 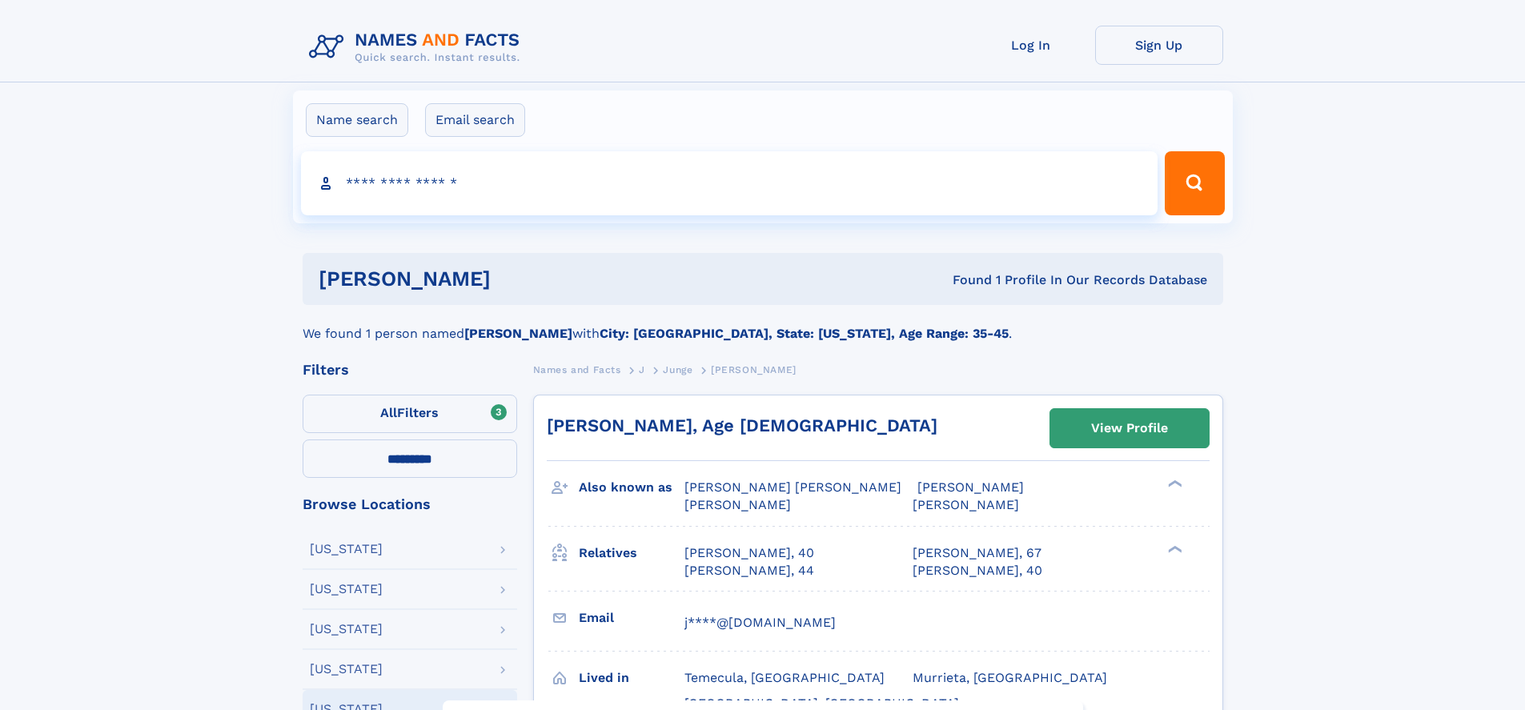 What do you see at coordinates (1130, 428) in the screenshot?
I see `div: View Profile` at bounding box center [1130, 428].